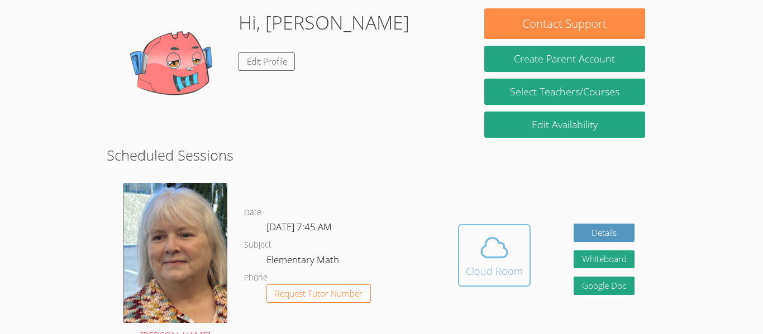 The width and height of the screenshot is (763, 334). I want to click on button: Contact Support, so click(564, 23).